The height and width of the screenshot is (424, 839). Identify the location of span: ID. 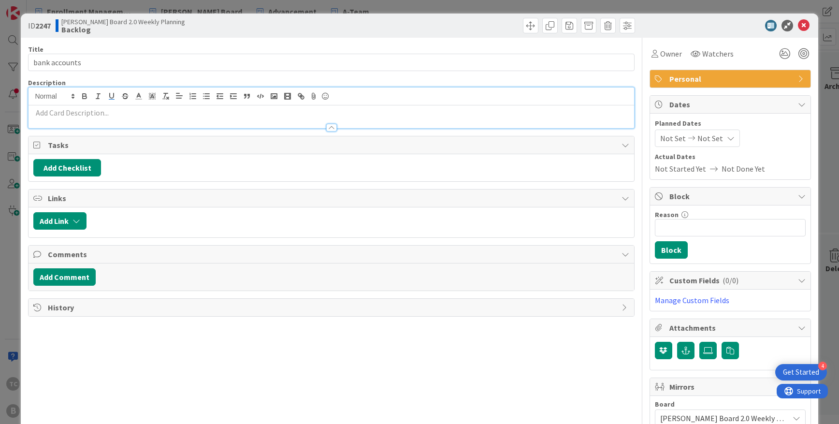
(39, 26).